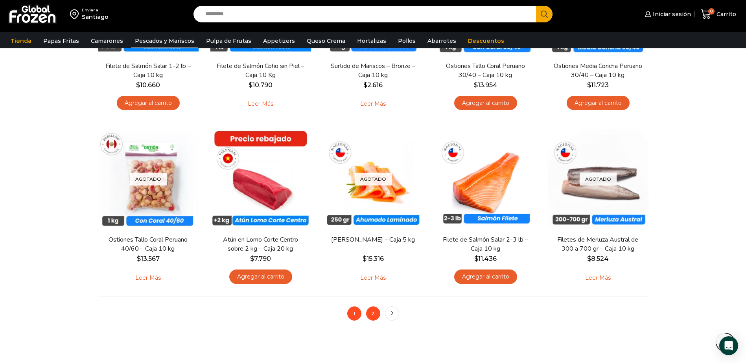 This screenshot has width=746, height=363. Describe the element at coordinates (597, 278) in the screenshot. I see `a: Leé más sobre “Filetes de Merluza Austral de 300 a 700 gr - Caja 10 kg”` at that location.